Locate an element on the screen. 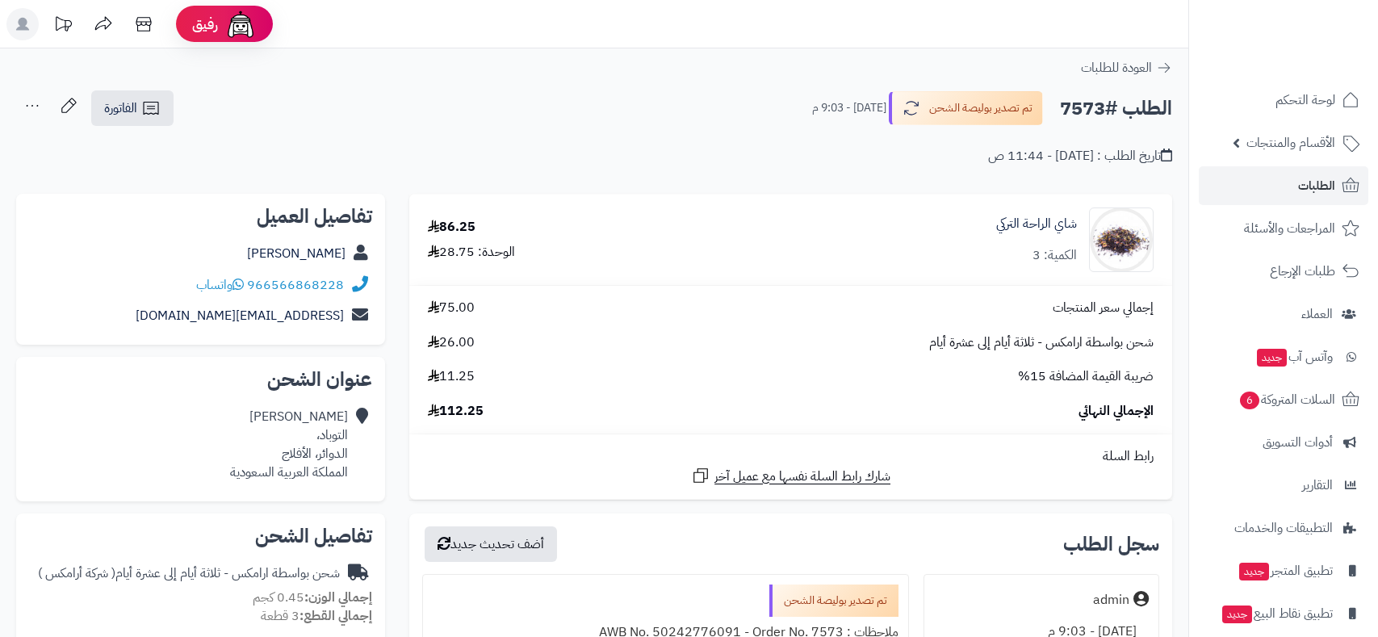  span: شحن بواسطة ارامكس - ثلاثة أيام إلى عشرة أيام is located at coordinates (1041, 342).